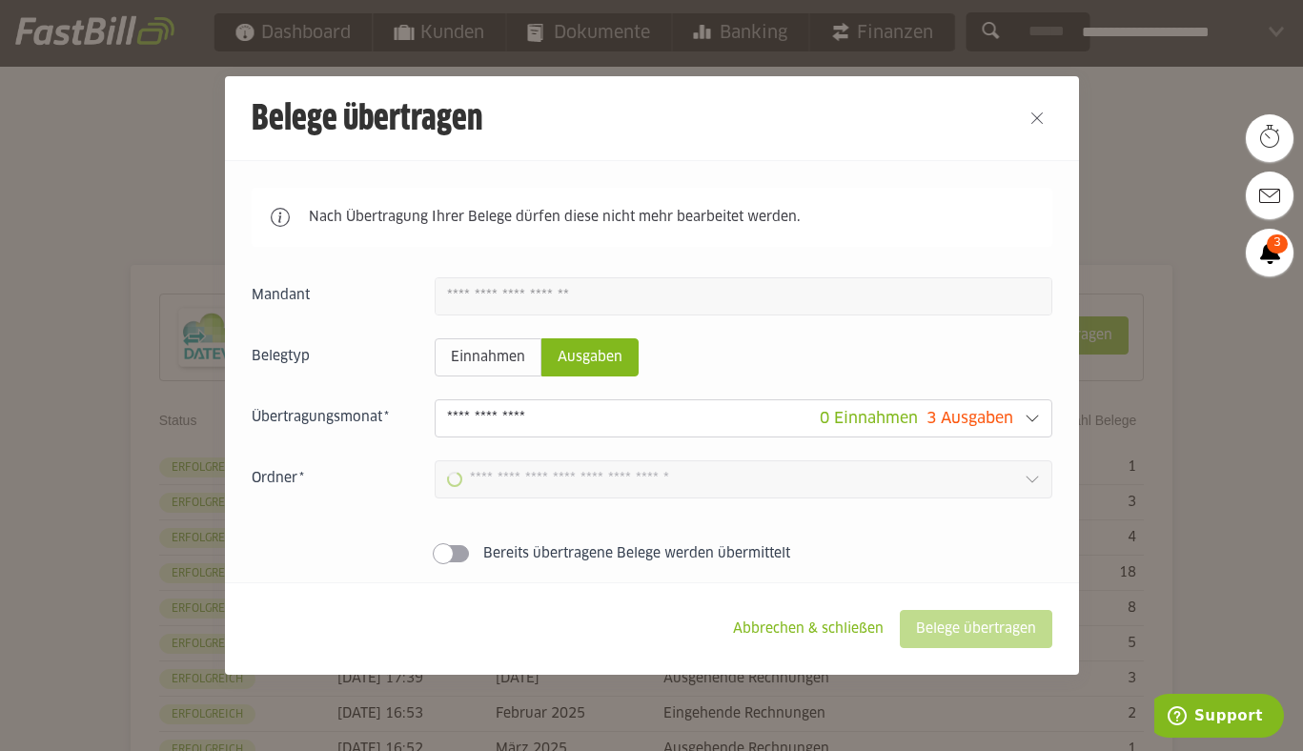 This screenshot has width=1303, height=751. What do you see at coordinates (1278, 244) in the screenshot?
I see `span: 3` at bounding box center [1278, 244].